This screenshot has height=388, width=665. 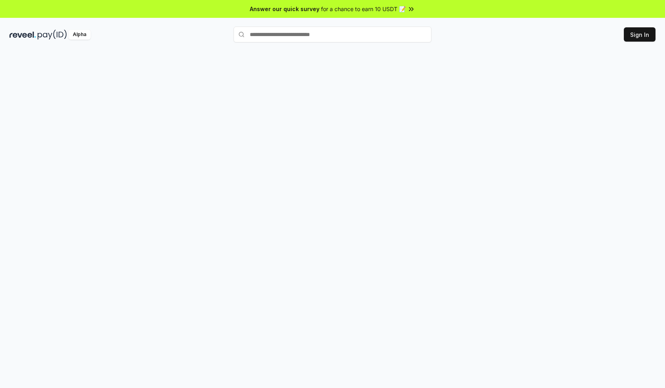 What do you see at coordinates (285, 9) in the screenshot?
I see `span: Answer our quick survey` at bounding box center [285, 9].